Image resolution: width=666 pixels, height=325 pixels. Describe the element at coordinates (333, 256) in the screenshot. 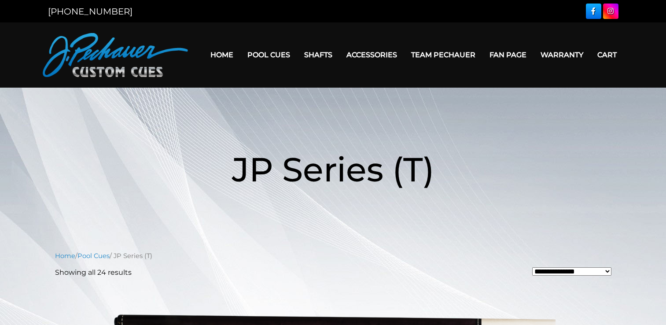

I see `nav: Breadcrumb` at that location.